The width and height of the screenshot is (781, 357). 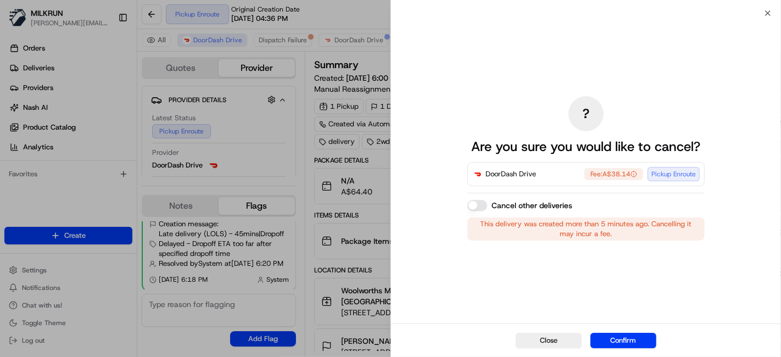 I want to click on label: Cancel other deliveries, so click(x=532, y=205).